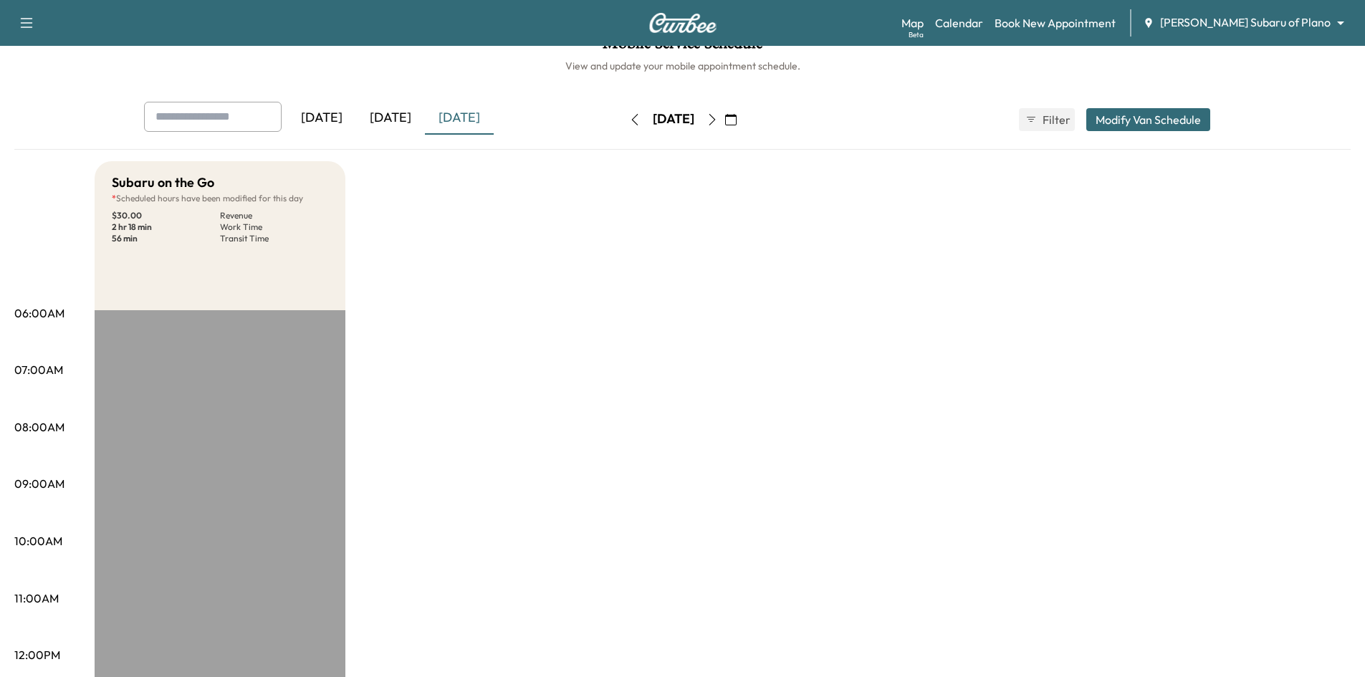 This screenshot has width=1365, height=677. I want to click on p: 10:00AM, so click(38, 541).